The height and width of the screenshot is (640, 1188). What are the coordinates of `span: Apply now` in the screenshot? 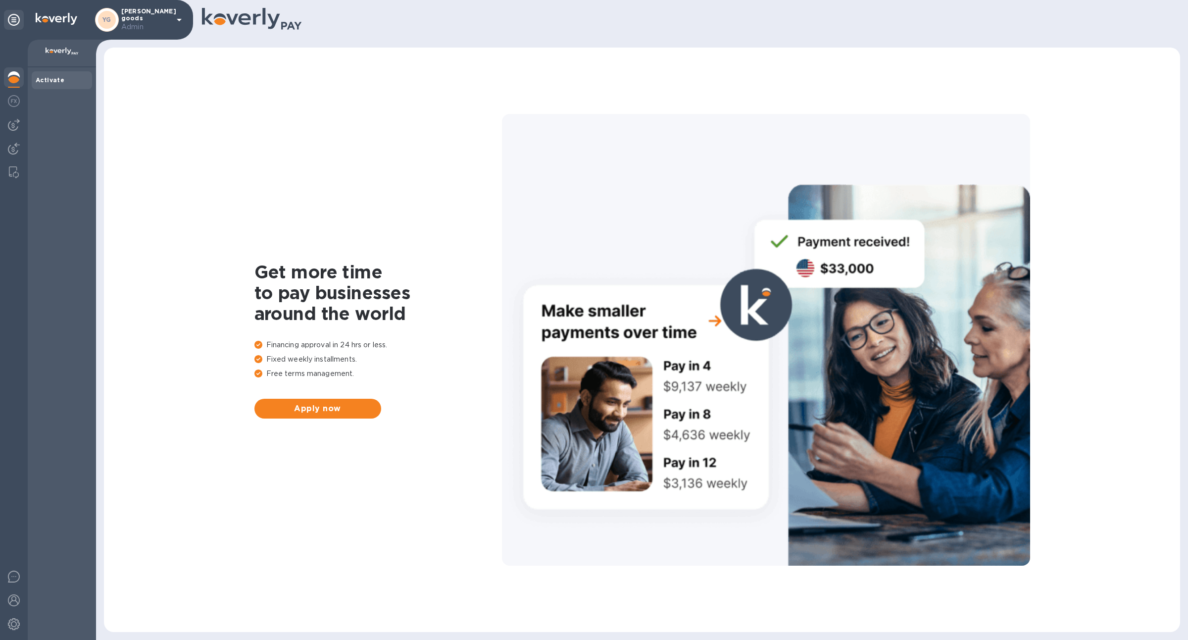 It's located at (318, 408).